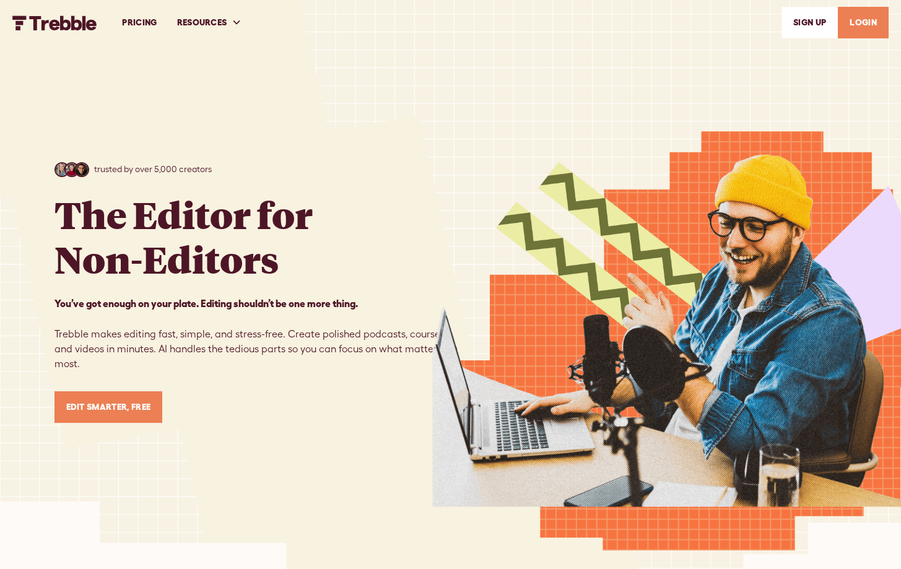  What do you see at coordinates (863, 22) in the screenshot?
I see `a: LOGIN` at bounding box center [863, 22].